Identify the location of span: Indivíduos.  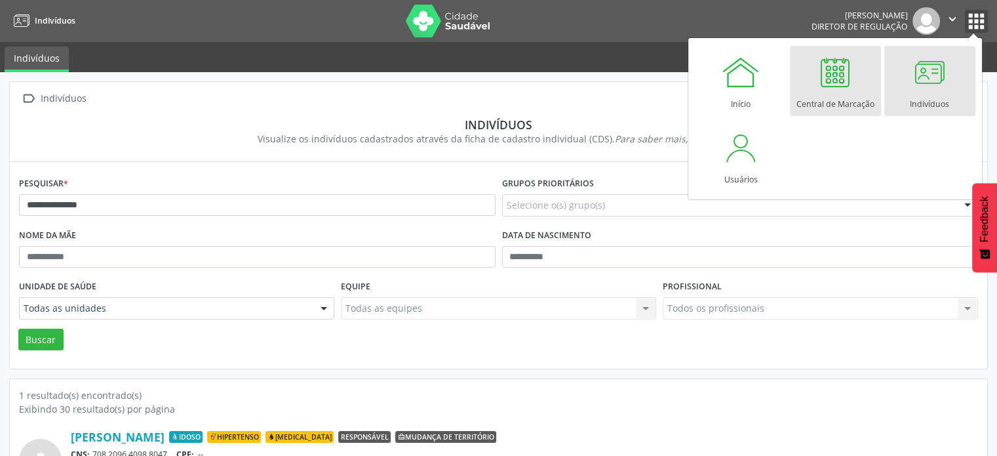
(55, 20).